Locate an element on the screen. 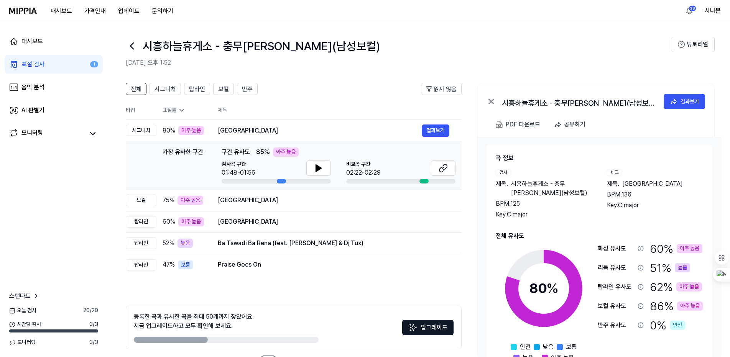 The image size is (730, 357). div: 보통 is located at coordinates (186, 265).